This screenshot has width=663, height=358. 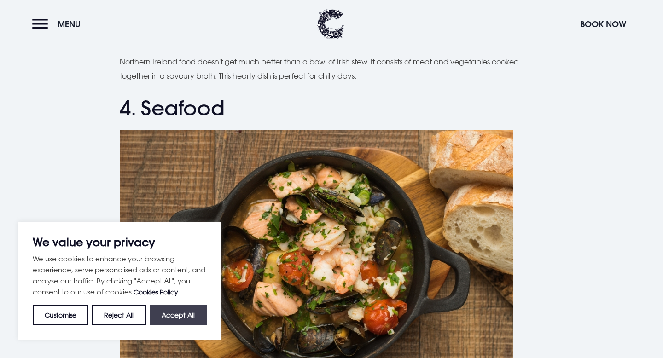 I want to click on button: Reject All, so click(x=119, y=315).